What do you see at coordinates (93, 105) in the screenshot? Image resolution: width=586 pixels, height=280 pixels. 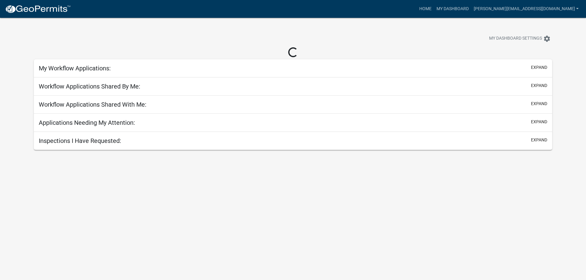 I see `h5: Workflow Applications Shared With Me:` at bounding box center [93, 105].